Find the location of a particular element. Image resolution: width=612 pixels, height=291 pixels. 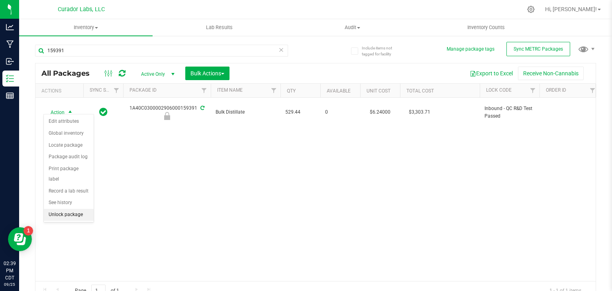

span: Inventory is located at coordinates (86, 27).